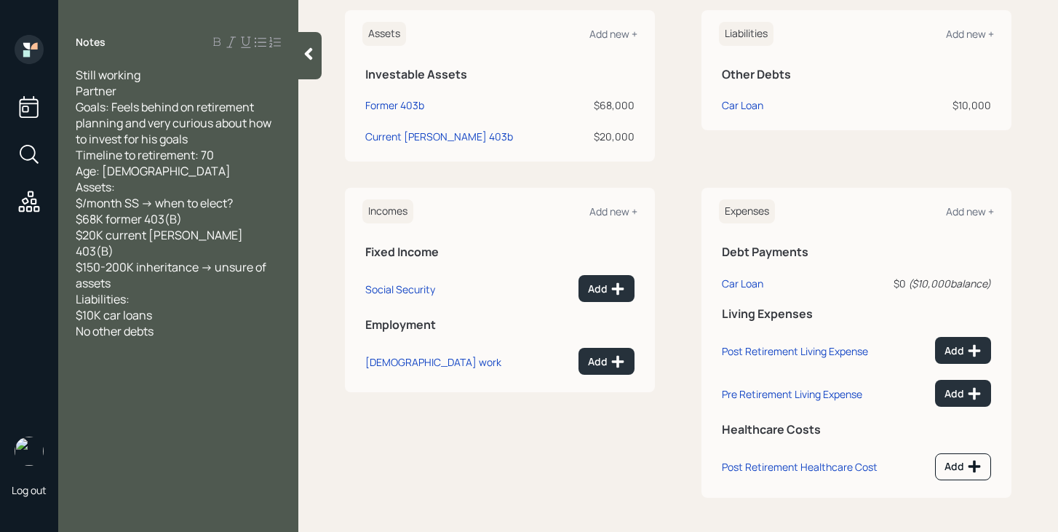 Image resolution: width=1058 pixels, height=532 pixels. What do you see at coordinates (605, 105) in the screenshot?
I see `div: $68,000` at bounding box center [605, 105].